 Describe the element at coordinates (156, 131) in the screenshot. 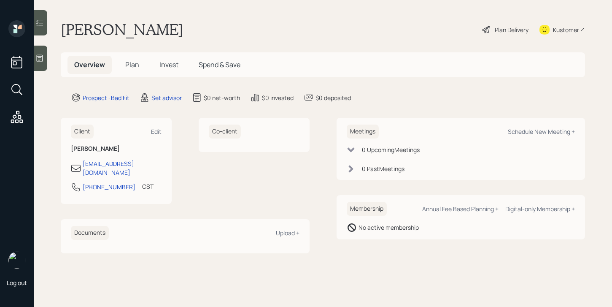

I see `div: Edit` at that location.